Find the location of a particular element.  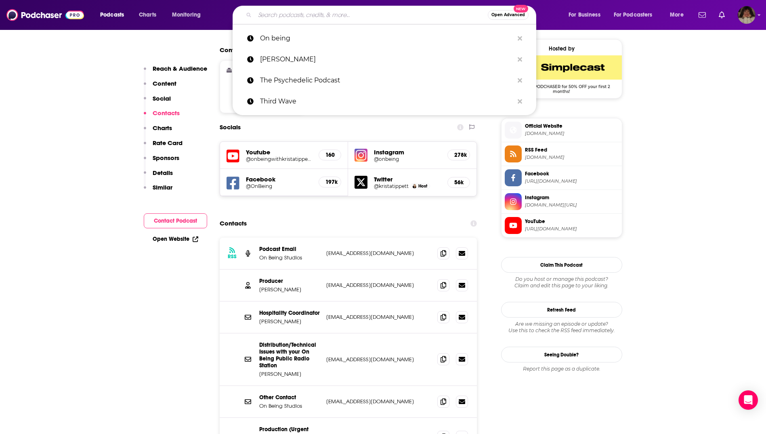

button: Content is located at coordinates (160, 87).